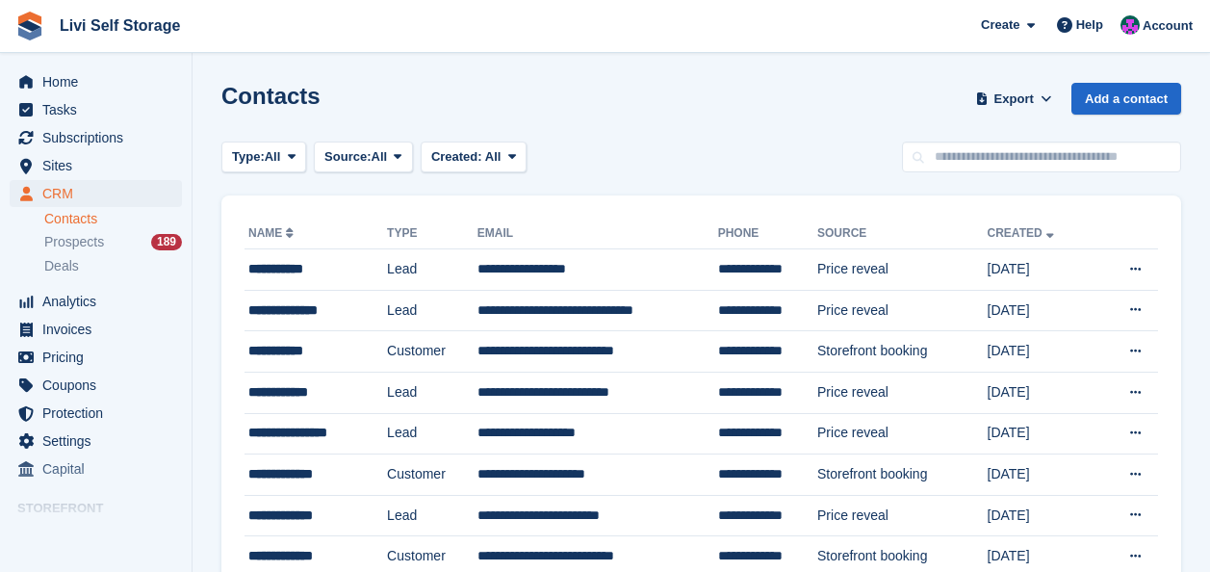  What do you see at coordinates (456, 156) in the screenshot?
I see `span: Created:` at bounding box center [456, 156].